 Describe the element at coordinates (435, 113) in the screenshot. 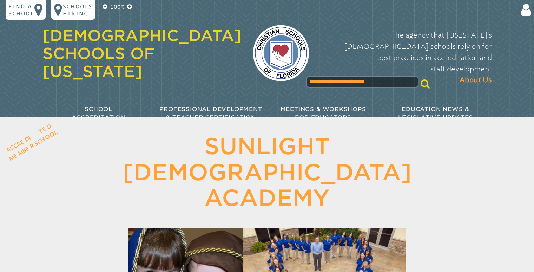

I see `span: Education News & Legislative Updates` at that location.